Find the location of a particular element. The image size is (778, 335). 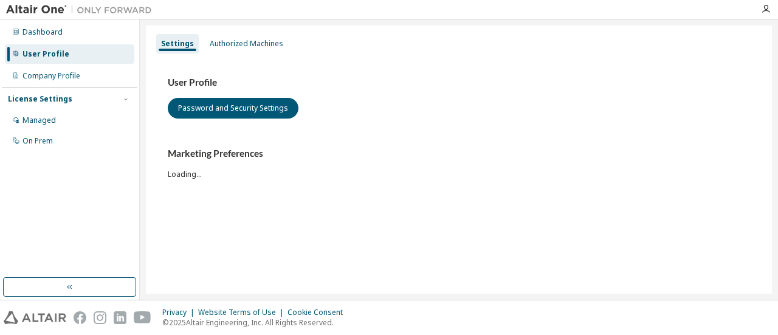

button: Password and Security Settings is located at coordinates (233, 108).